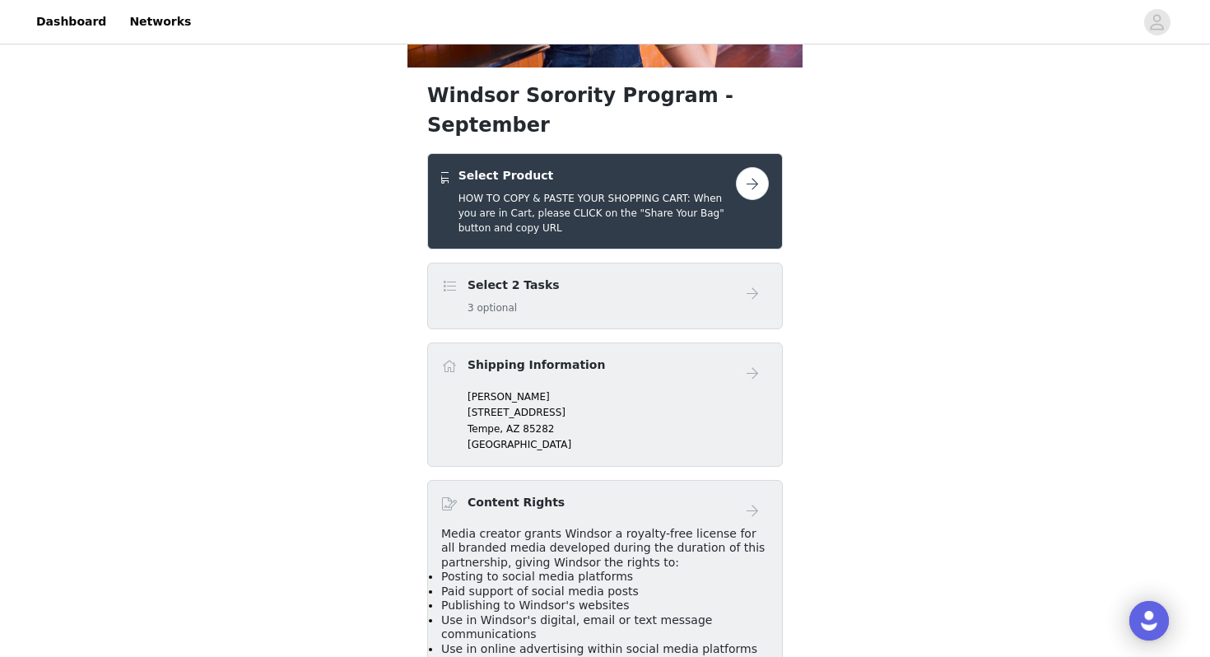 Image resolution: width=1210 pixels, height=657 pixels. Describe the element at coordinates (597, 213) in the screenshot. I see `h5: HOW TO COPY & PASTE YOUR SHOPPING CART: When you are in Cart, please CLICK on the "Share Your Bag...` at that location.